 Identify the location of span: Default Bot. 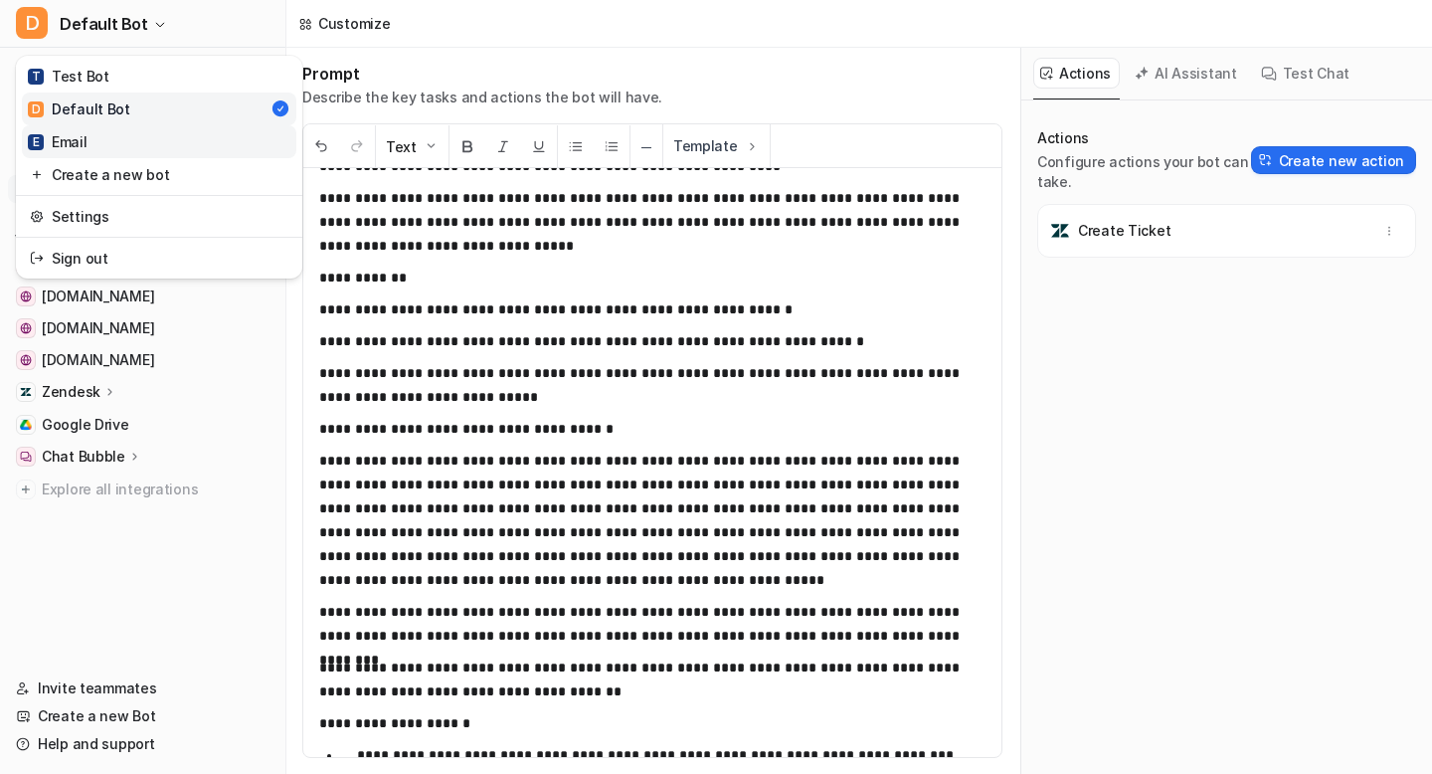
(103, 24).